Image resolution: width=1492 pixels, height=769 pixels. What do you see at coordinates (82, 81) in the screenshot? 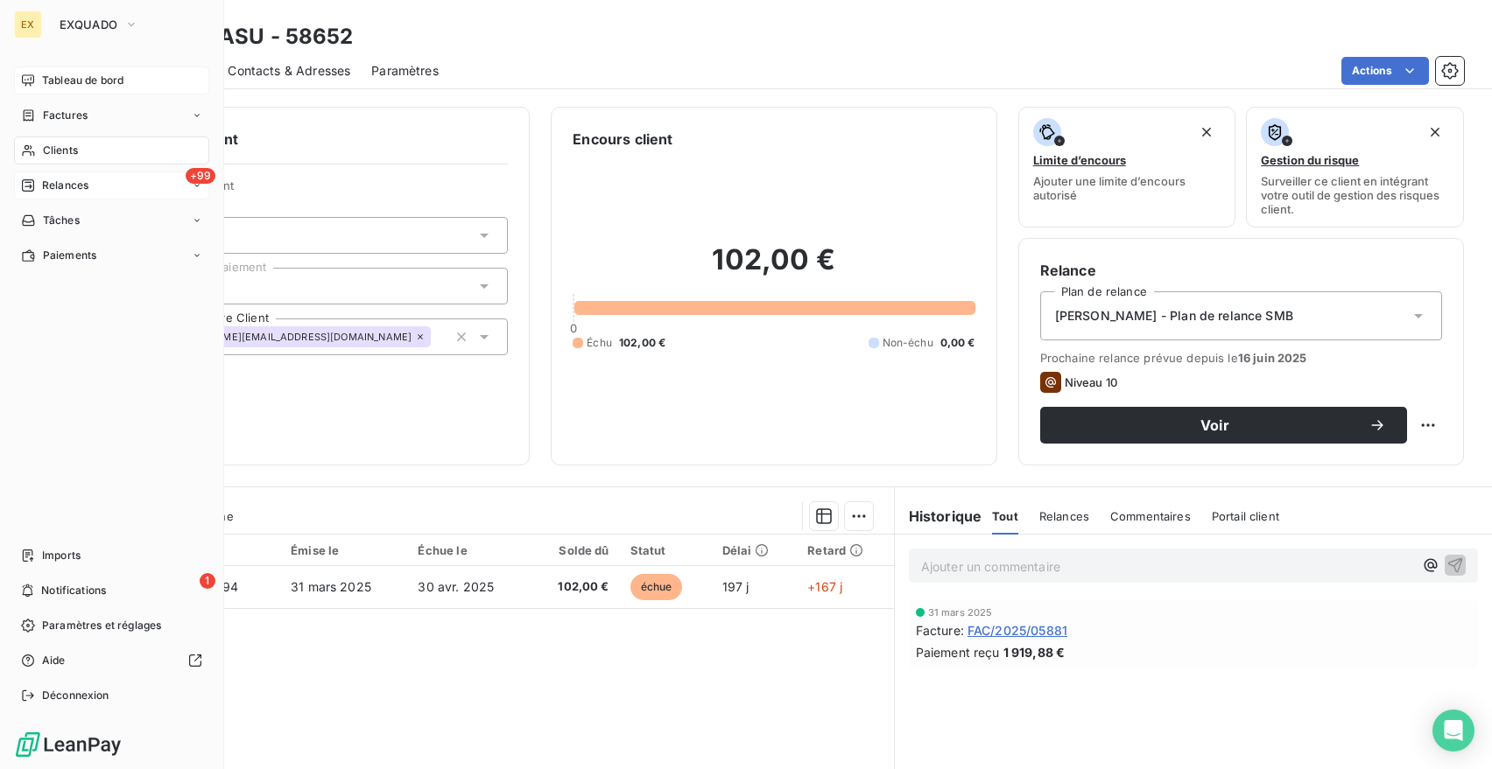
I see `span: Tableau de bord` at bounding box center [82, 81].